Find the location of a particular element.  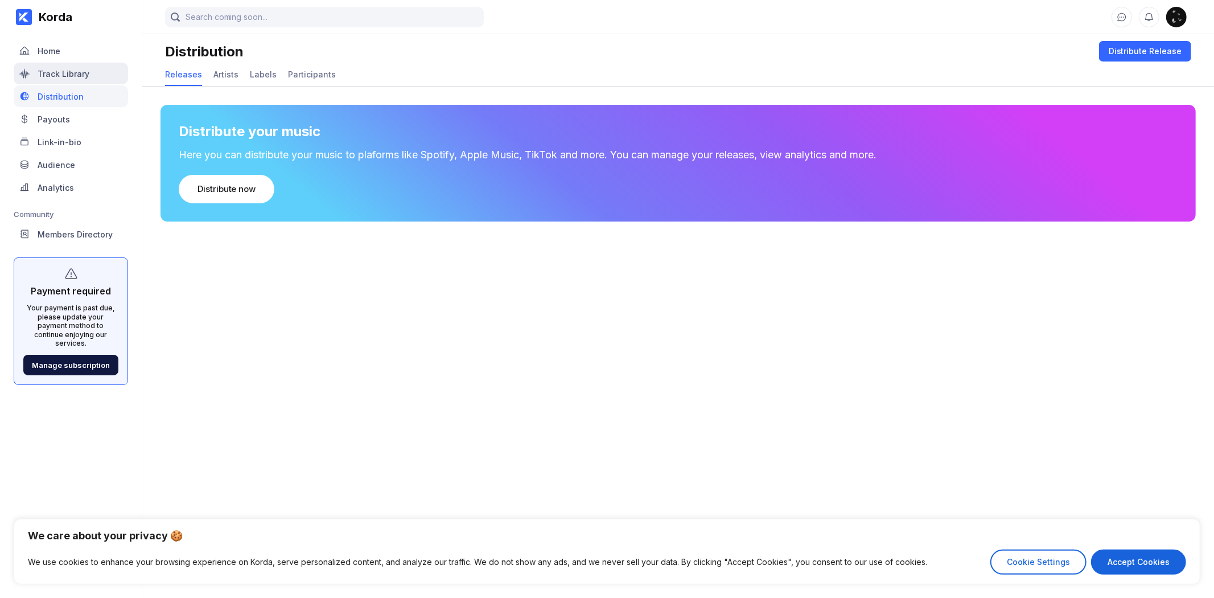

div: Distribute your music is located at coordinates (249, 131).